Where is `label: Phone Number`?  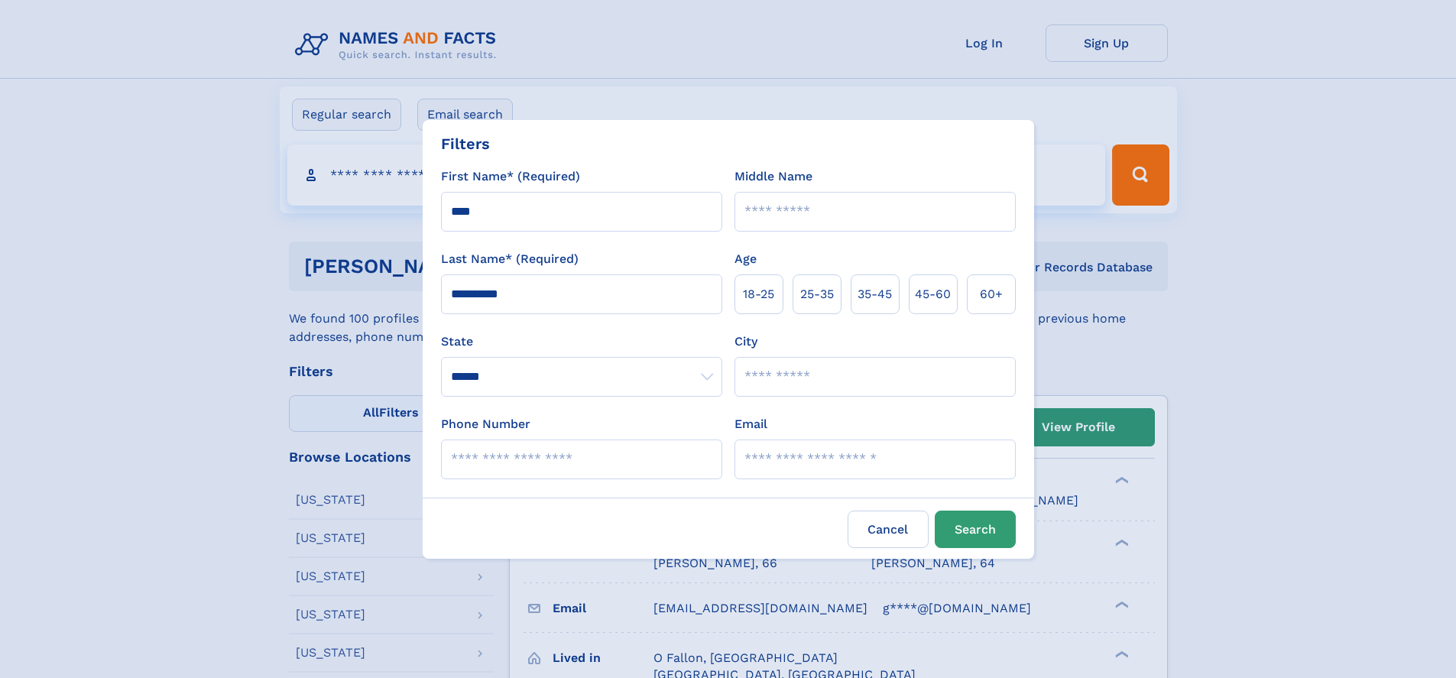 label: Phone Number is located at coordinates (485, 424).